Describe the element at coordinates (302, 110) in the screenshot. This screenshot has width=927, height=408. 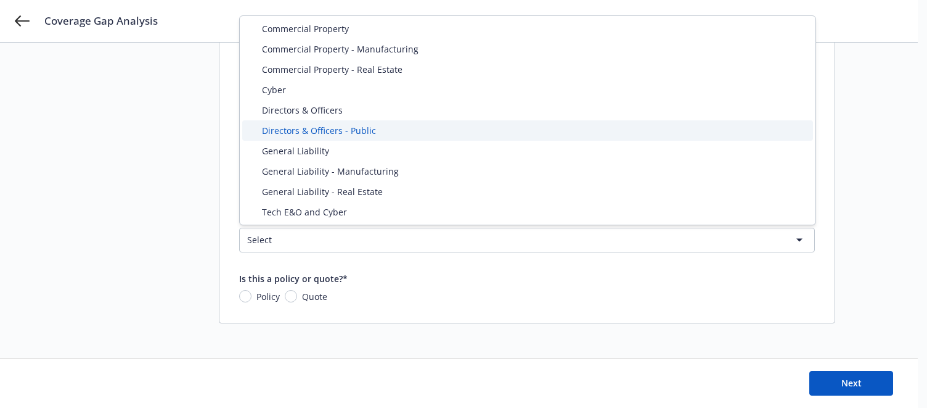
I see `span: Directors & Officers` at that location.